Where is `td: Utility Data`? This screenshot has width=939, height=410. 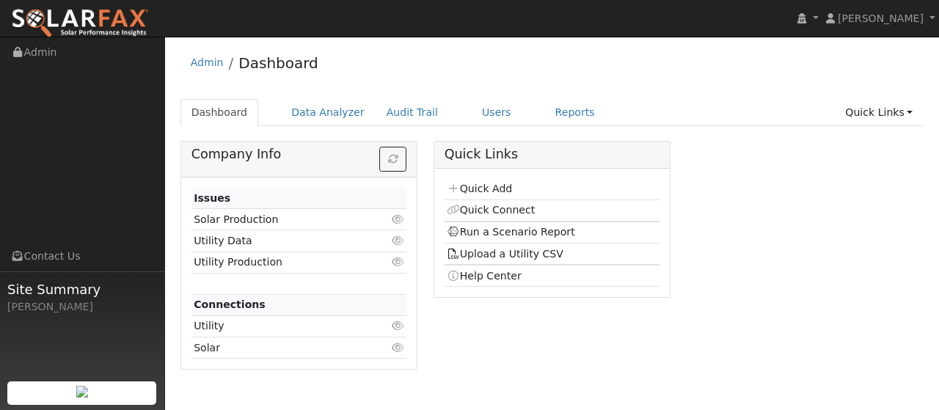
td: Utility Data is located at coordinates (282, 241).